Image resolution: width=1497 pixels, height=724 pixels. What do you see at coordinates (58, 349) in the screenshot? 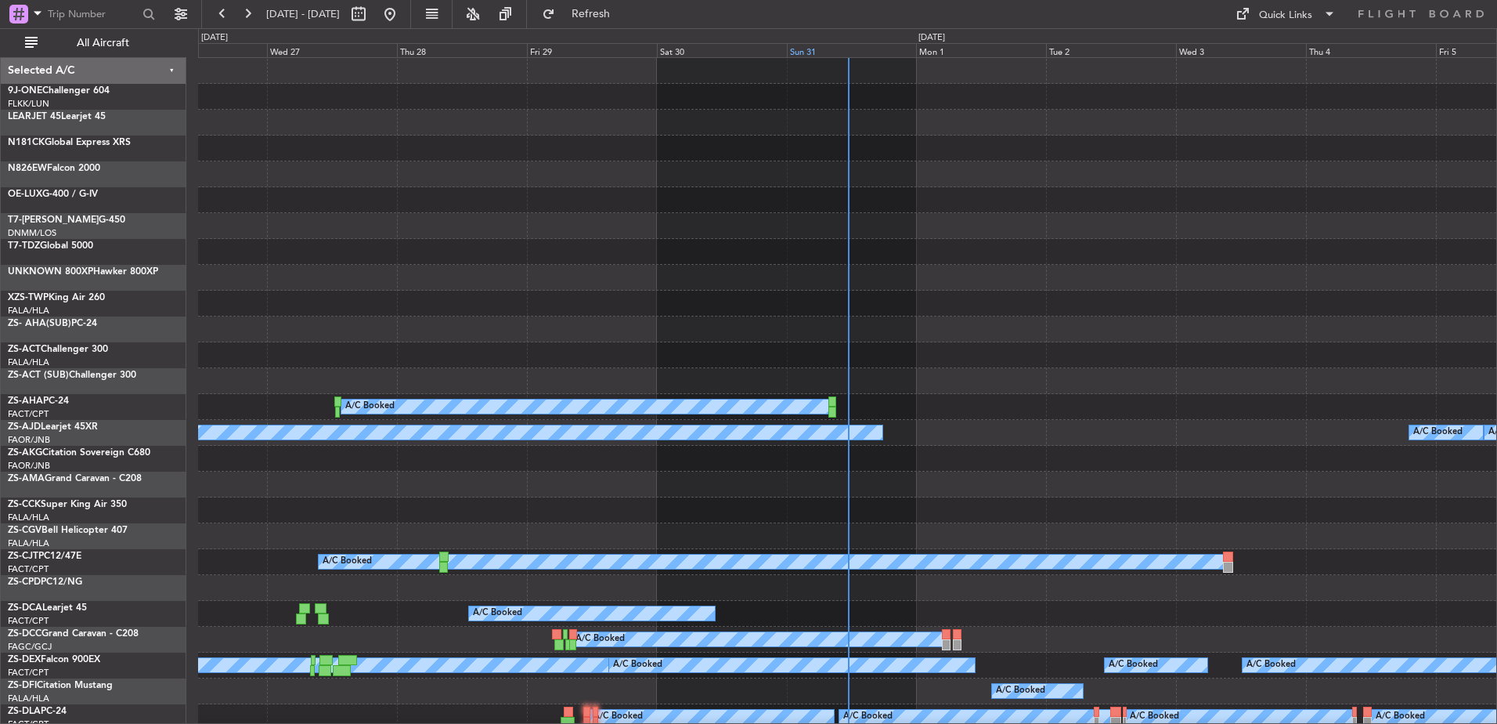
I see `a: ZS-ACTChallenger 300` at bounding box center [58, 349].